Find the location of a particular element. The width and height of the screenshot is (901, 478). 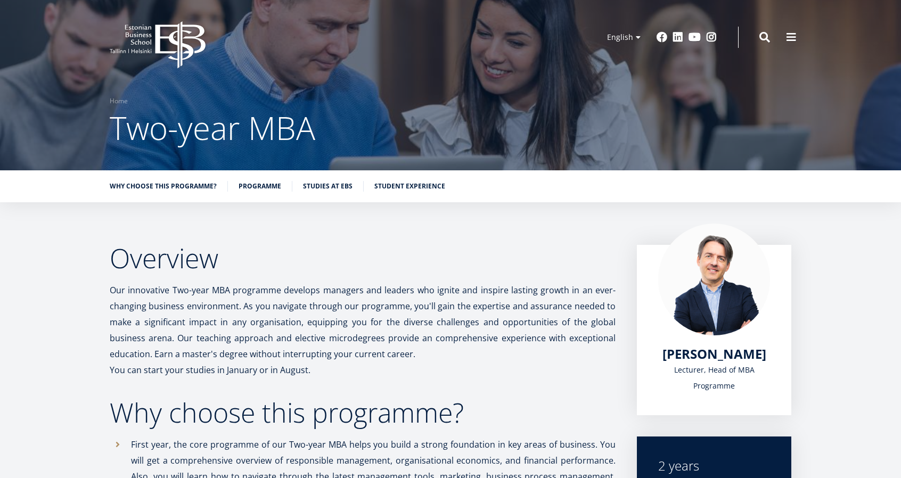

a: Student experience is located at coordinates (409, 186).